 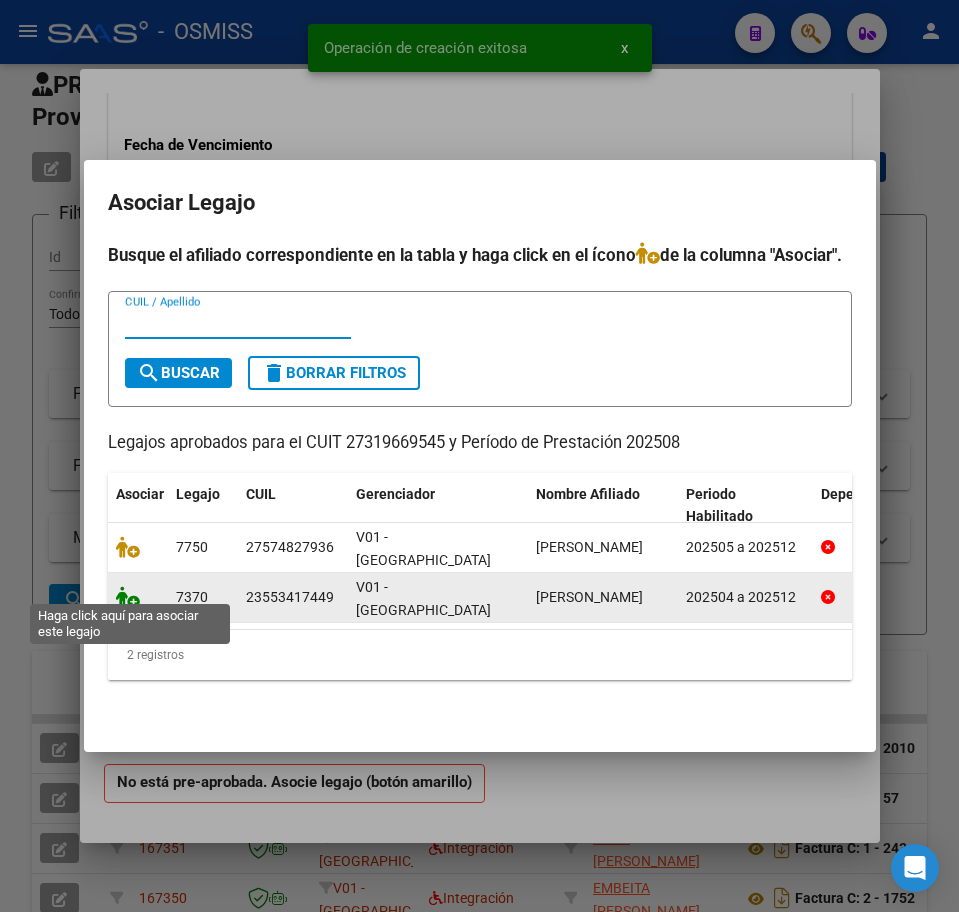 What do you see at coordinates (480, 443) in the screenshot?
I see `p: Legajos aprobados para el CUIT 27319669545 y Período de Prestación 202508` at bounding box center [480, 443].